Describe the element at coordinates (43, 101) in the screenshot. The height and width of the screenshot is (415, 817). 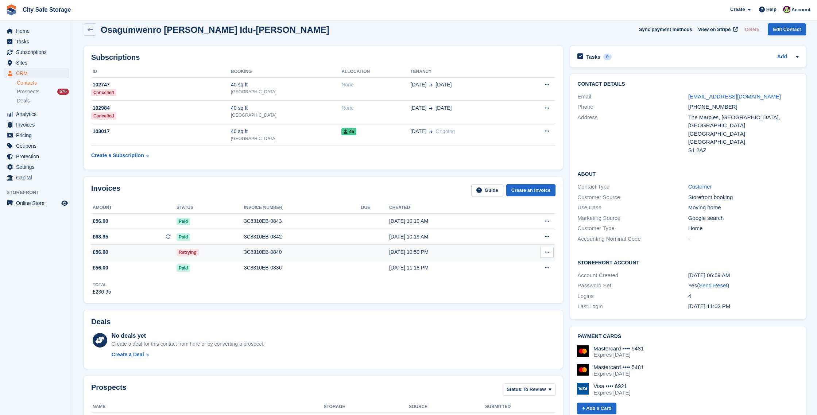
I see `a: Deals` at that location.